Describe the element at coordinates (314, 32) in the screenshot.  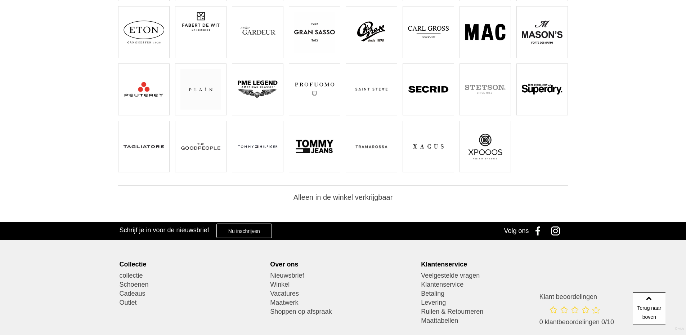
I see `a: GRAN SASSO` at that location.